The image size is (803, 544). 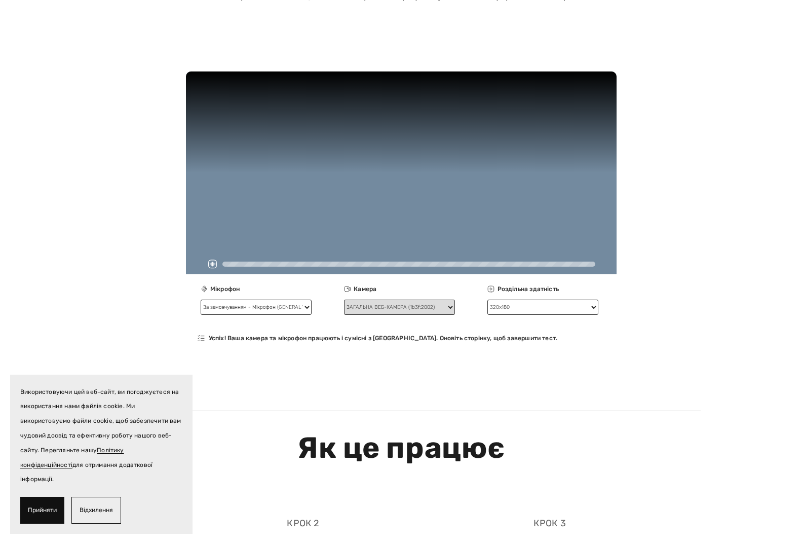 What do you see at coordinates (42, 510) in the screenshot?
I see `button: Прийняти` at bounding box center [42, 510].